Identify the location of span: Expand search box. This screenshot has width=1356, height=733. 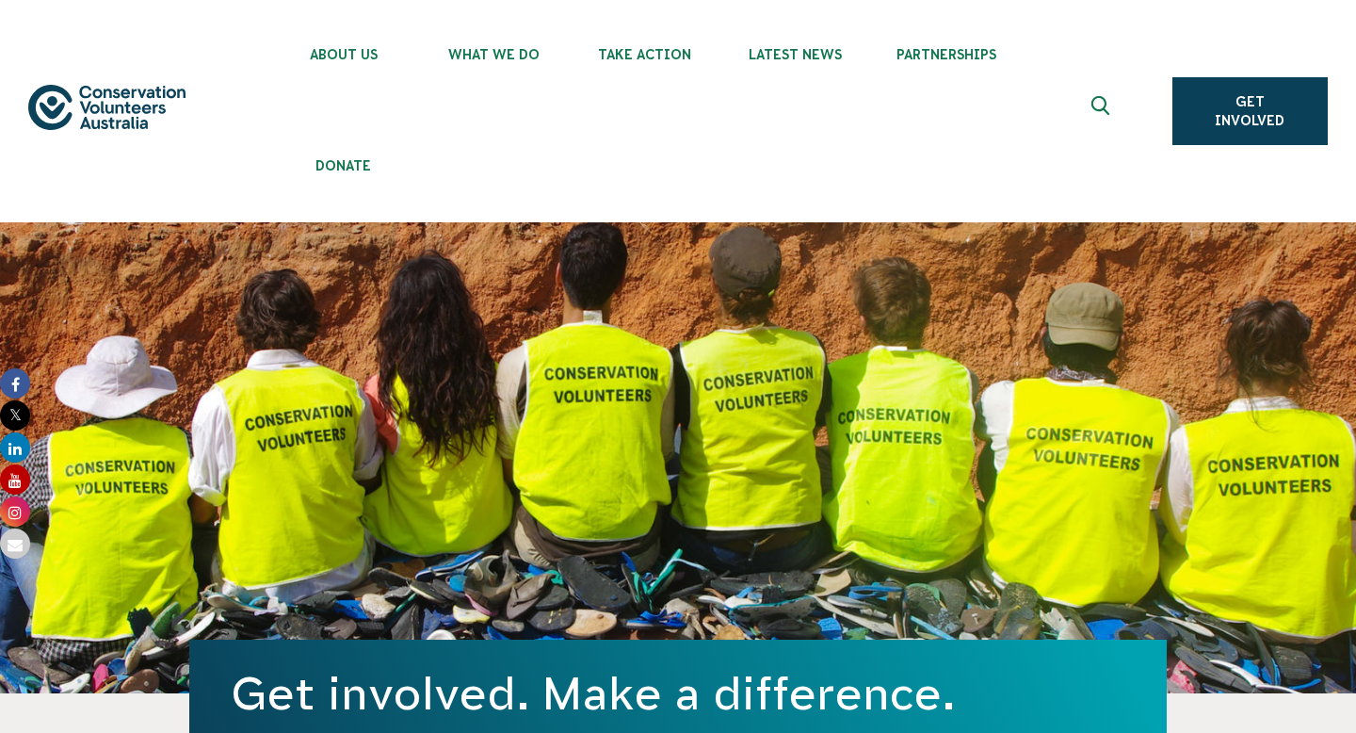
(1102, 111).